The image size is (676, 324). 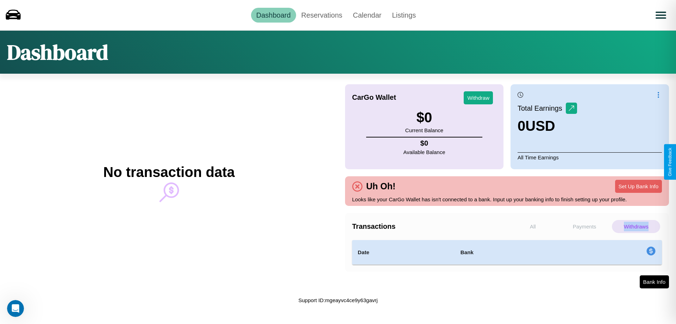 I want to click on p: Available Balance, so click(x=424, y=152).